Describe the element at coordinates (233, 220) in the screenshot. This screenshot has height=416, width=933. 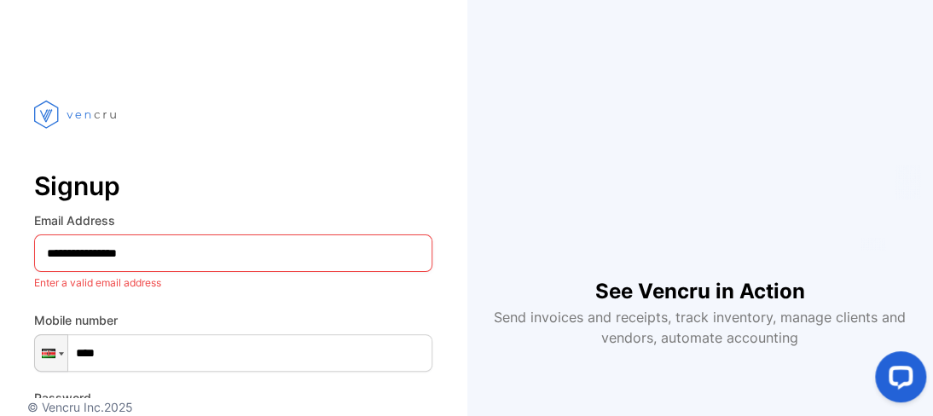
I see `label: Email Address` at that location.